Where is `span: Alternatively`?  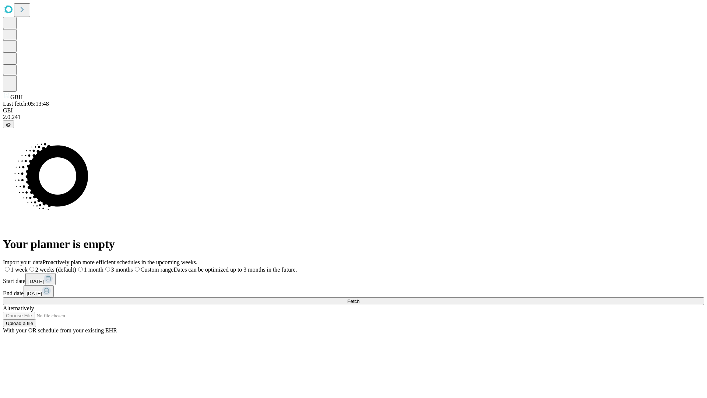 span: Alternatively is located at coordinates (18, 308).